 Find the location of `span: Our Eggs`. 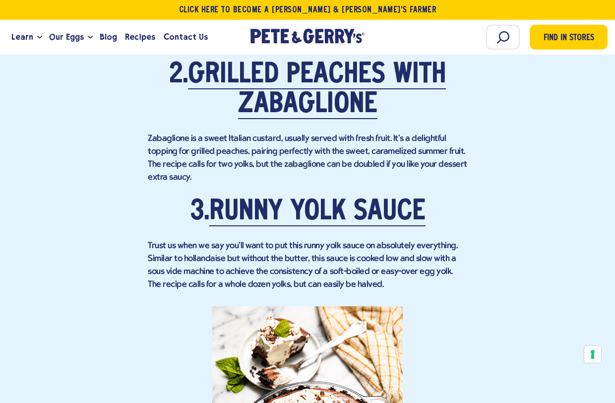

span: Our Eggs is located at coordinates (67, 37).